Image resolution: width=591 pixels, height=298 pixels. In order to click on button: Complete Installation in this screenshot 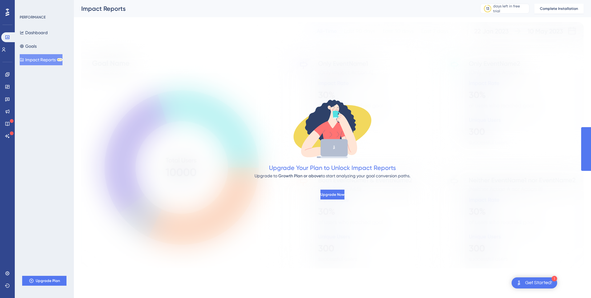, I will do `click(559, 9)`.